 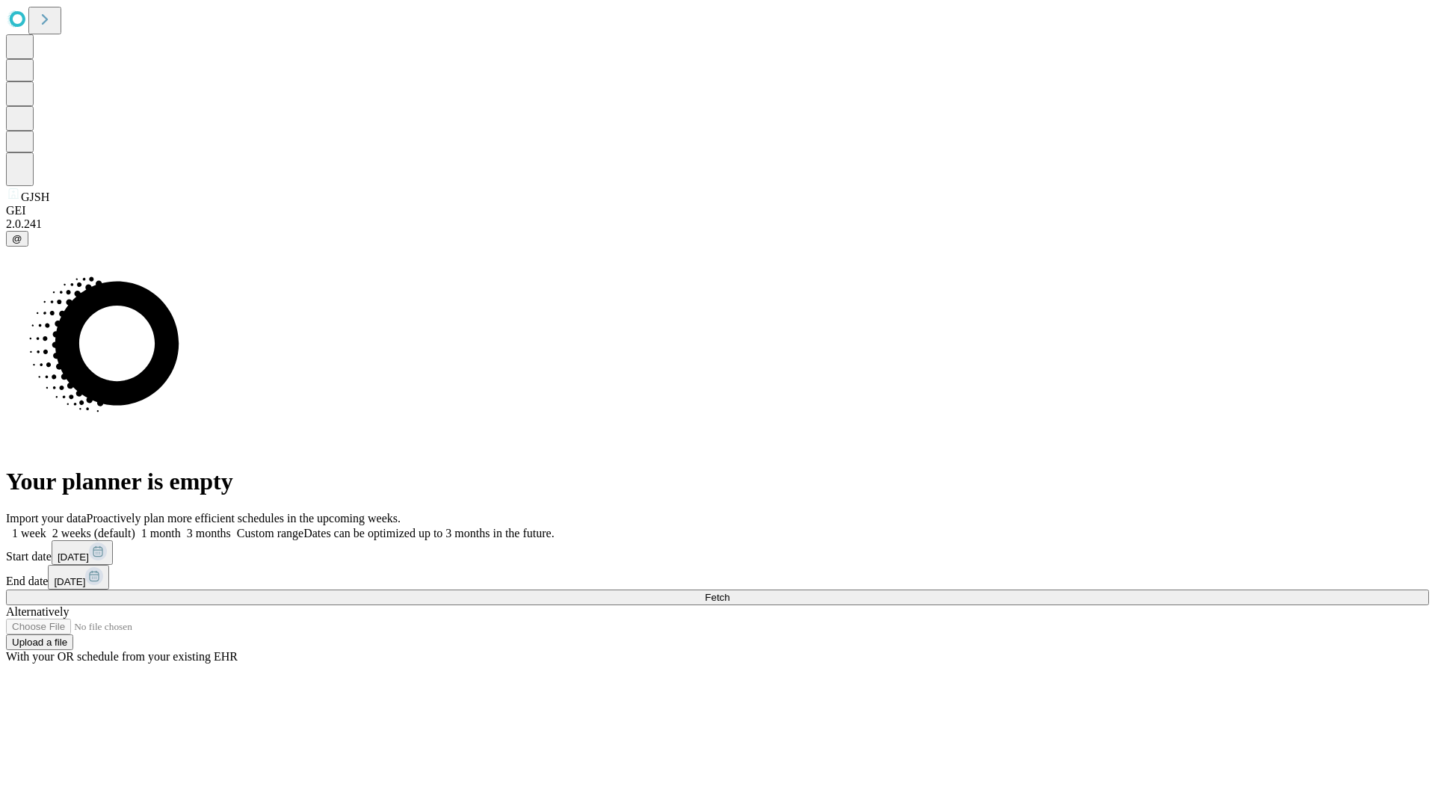 I want to click on span: GJSH, so click(x=35, y=197).